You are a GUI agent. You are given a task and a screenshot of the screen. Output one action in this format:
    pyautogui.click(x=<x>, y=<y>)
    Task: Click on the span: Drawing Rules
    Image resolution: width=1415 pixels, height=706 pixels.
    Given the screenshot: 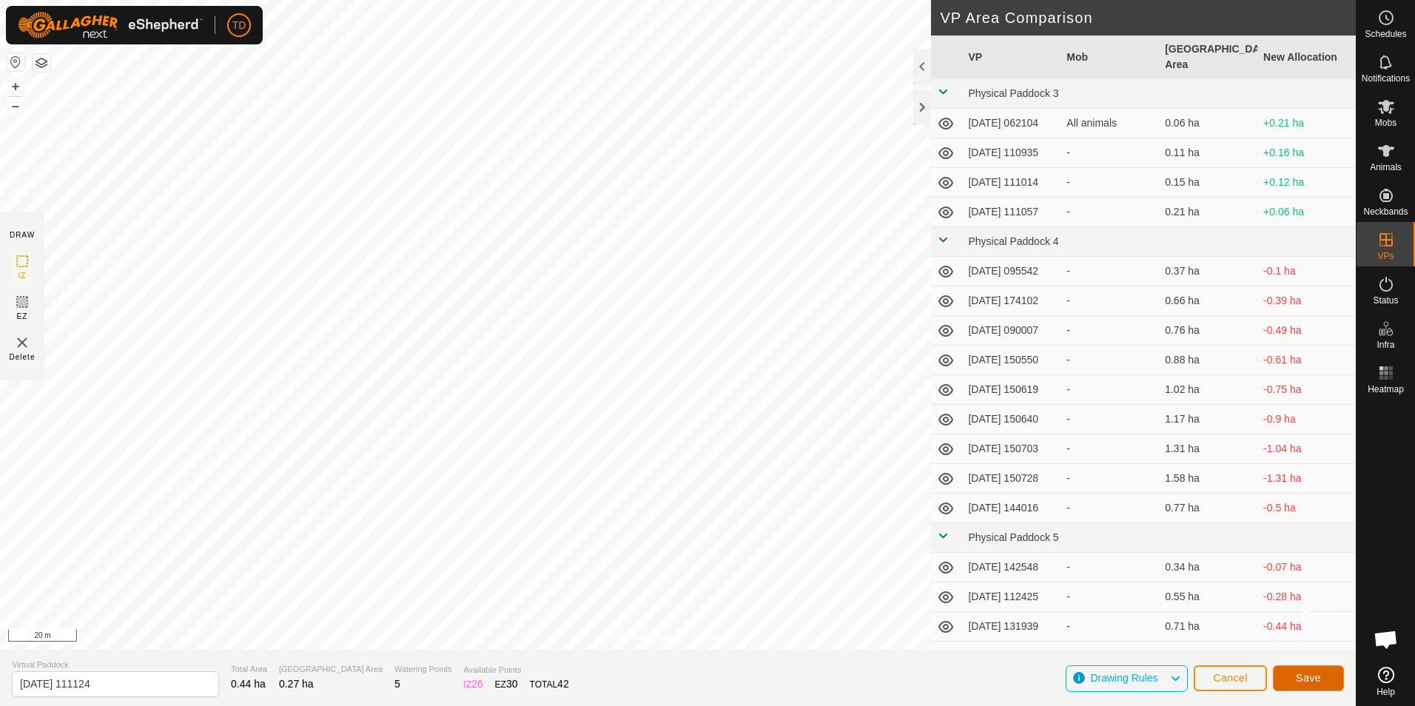 What is the action you would take?
    pyautogui.click(x=1124, y=678)
    